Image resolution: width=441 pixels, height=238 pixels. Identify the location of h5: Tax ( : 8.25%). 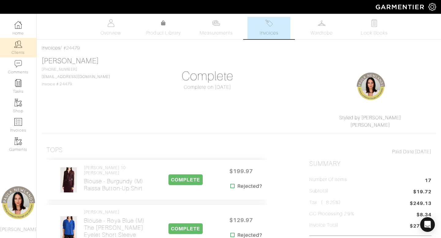
(325, 203).